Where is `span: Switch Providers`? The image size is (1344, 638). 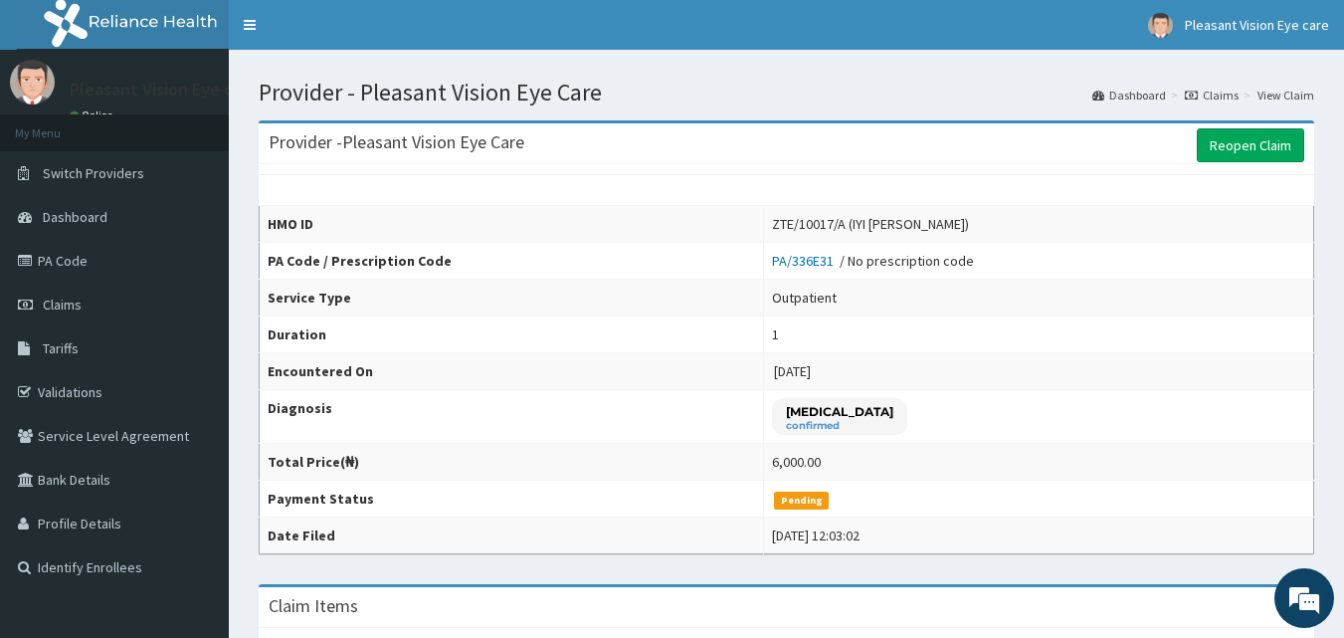 span: Switch Providers is located at coordinates (94, 173).